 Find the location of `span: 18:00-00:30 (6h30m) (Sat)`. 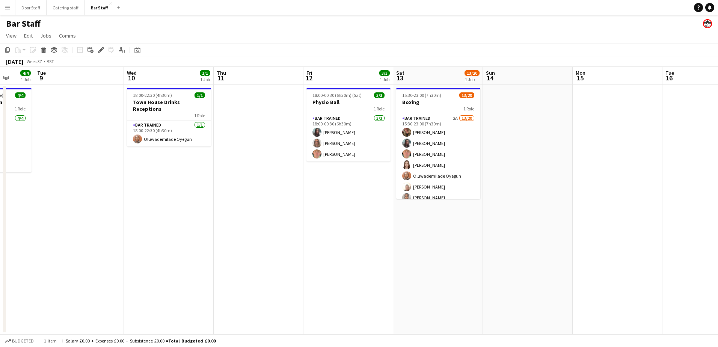

span: 18:00-00:30 (6h30m) (Sat) is located at coordinates (337, 95).